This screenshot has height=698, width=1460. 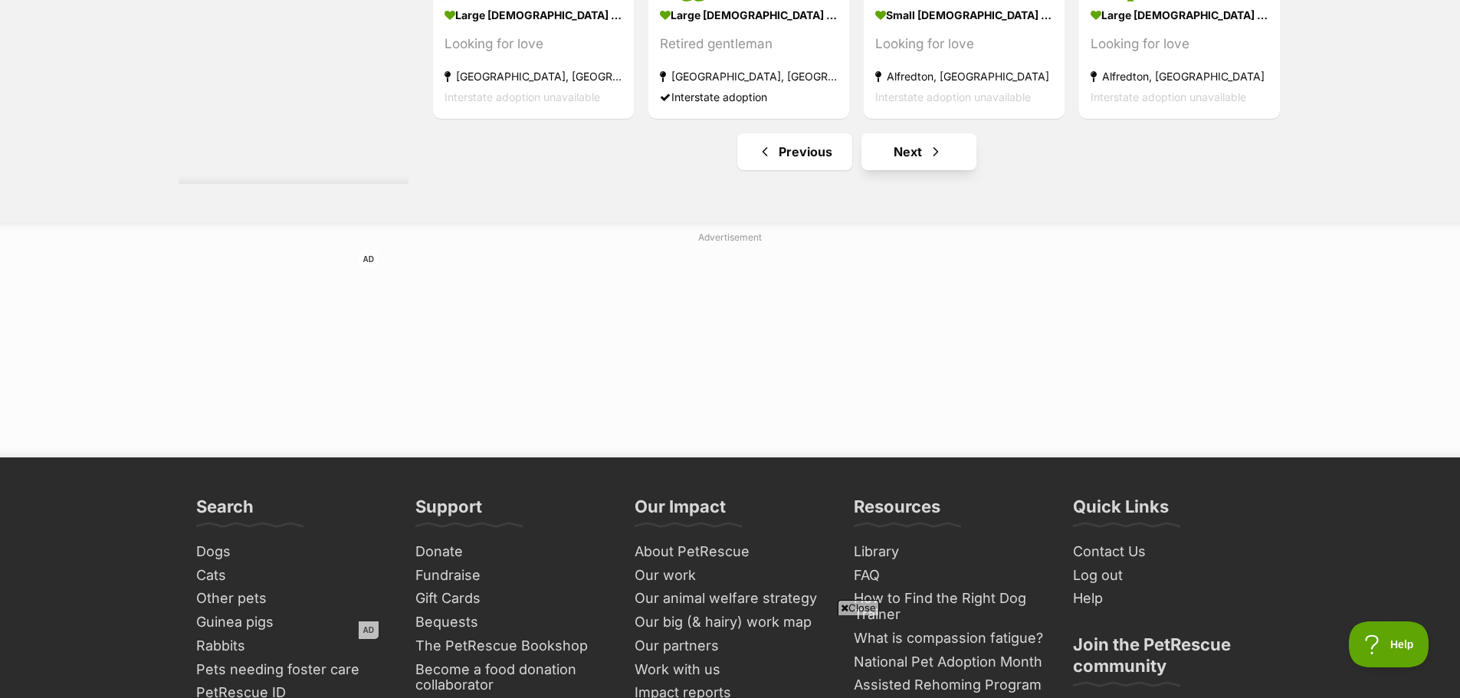 What do you see at coordinates (292, 576) in the screenshot?
I see `a: Cats` at bounding box center [292, 576].